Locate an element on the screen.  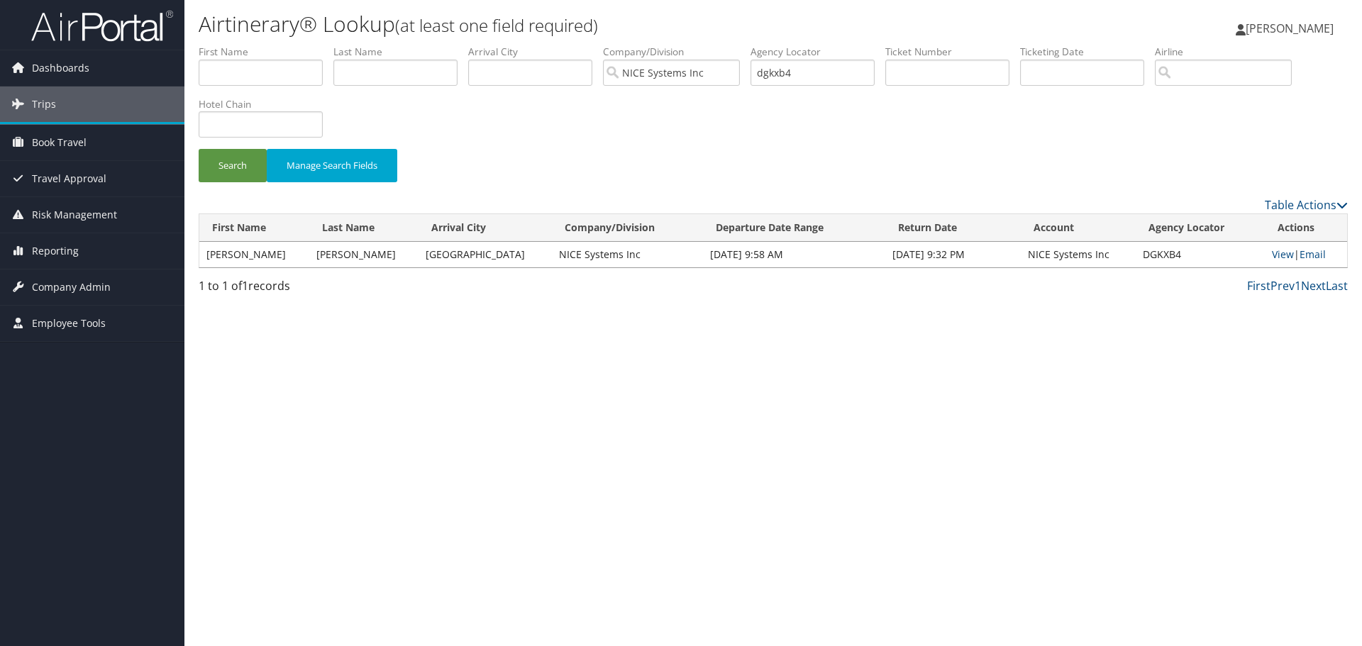
a: Table Actions is located at coordinates (1306, 205).